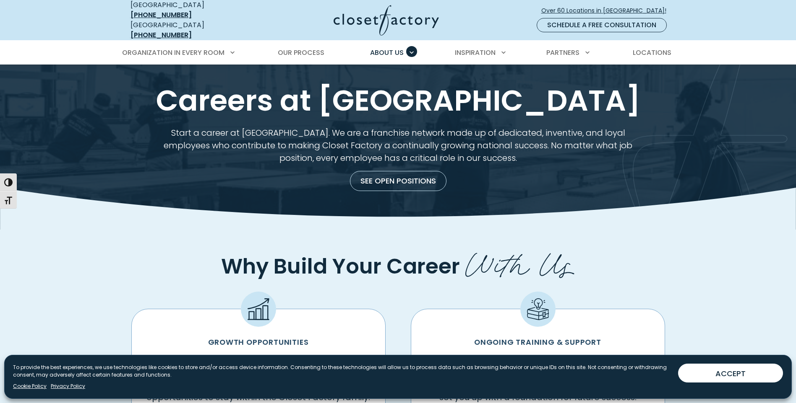  I want to click on span: Partners, so click(562, 52).